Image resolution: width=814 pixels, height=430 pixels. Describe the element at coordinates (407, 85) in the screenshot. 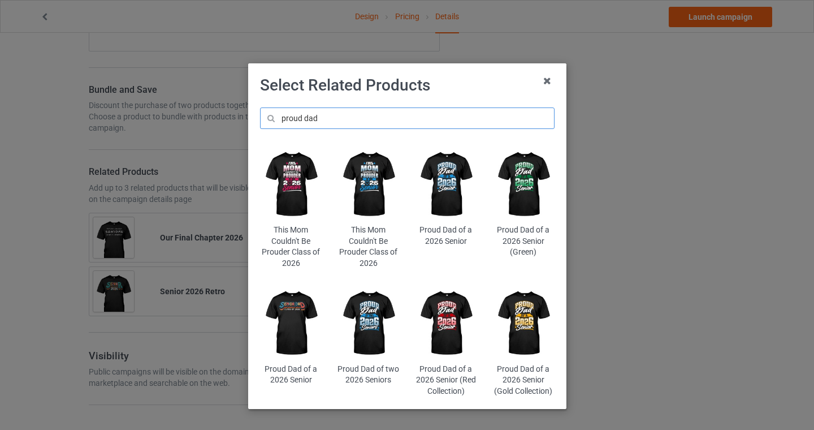

I see `h1: Select Related Products` at that location.